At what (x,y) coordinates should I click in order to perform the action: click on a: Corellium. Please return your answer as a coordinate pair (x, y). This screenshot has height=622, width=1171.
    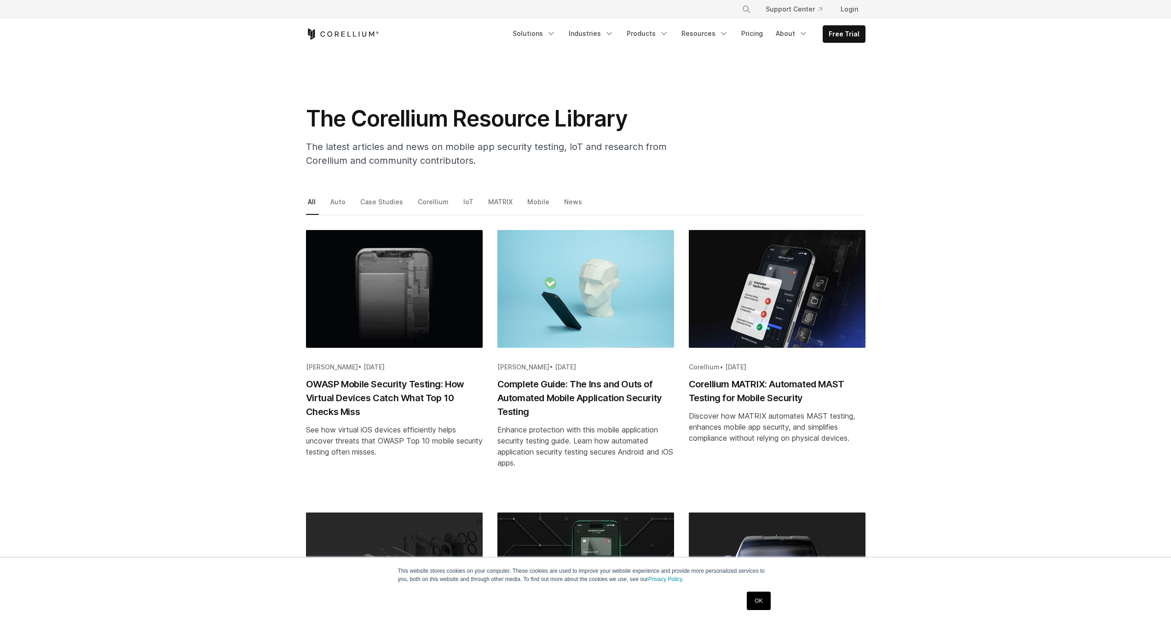
    Looking at the image, I should click on (434, 205).